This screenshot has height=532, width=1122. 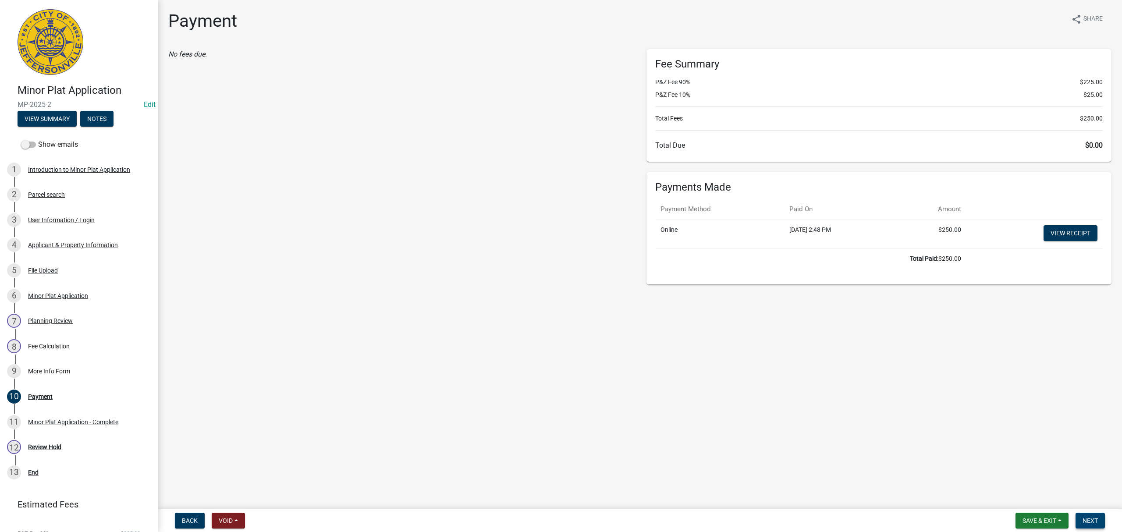 What do you see at coordinates (1091, 82) in the screenshot?
I see `span: $225.00` at bounding box center [1091, 82].